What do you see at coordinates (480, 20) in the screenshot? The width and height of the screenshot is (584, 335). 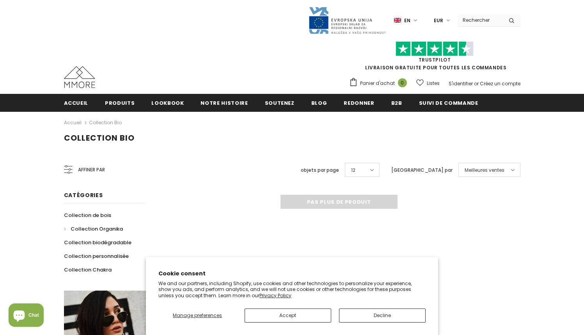 I see `input: Search Site` at bounding box center [480, 20].